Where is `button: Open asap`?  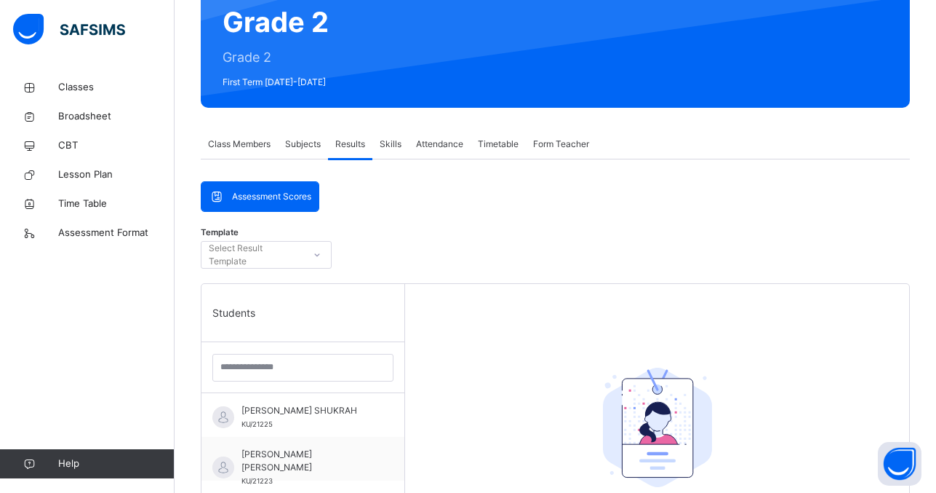
button: Open asap is located at coordinates (900, 463).